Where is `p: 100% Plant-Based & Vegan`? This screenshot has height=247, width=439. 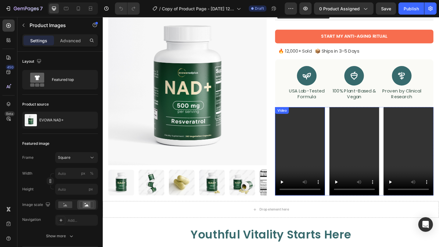 p: 100% Plant-Based & Vegan is located at coordinates (274, 84).